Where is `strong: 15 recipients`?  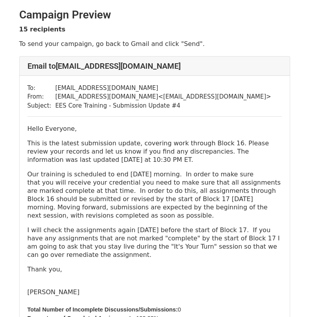
strong: 15 recipients is located at coordinates (42, 29).